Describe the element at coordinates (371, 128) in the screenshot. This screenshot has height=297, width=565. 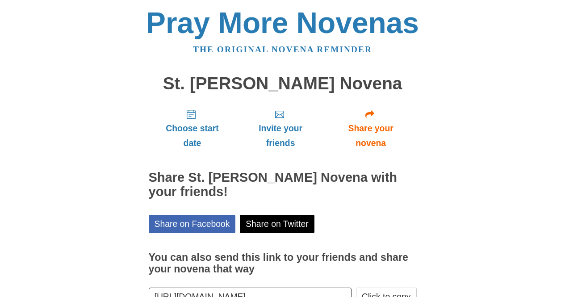
I see `a: Share your novena` at that location.